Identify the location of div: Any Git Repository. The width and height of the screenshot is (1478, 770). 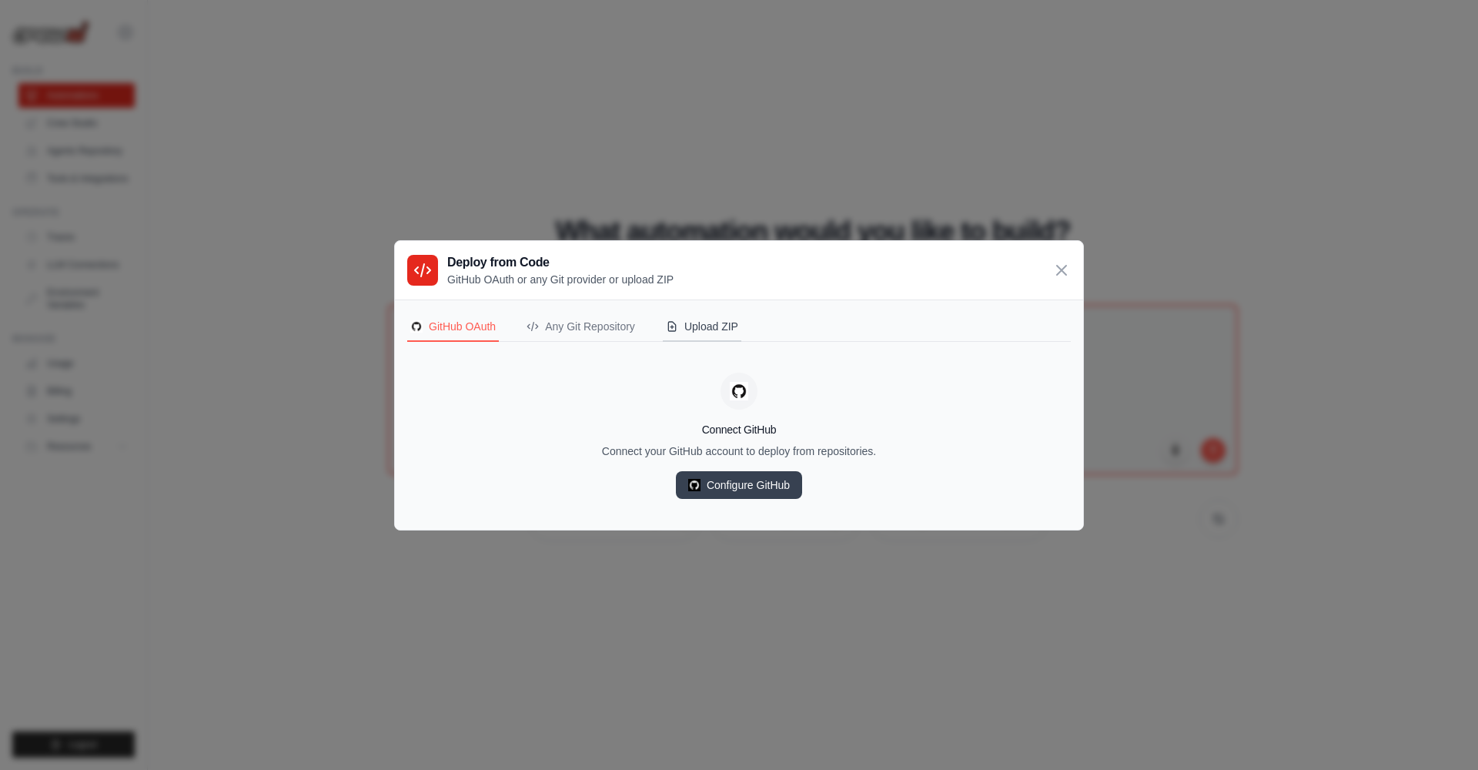
(580, 326).